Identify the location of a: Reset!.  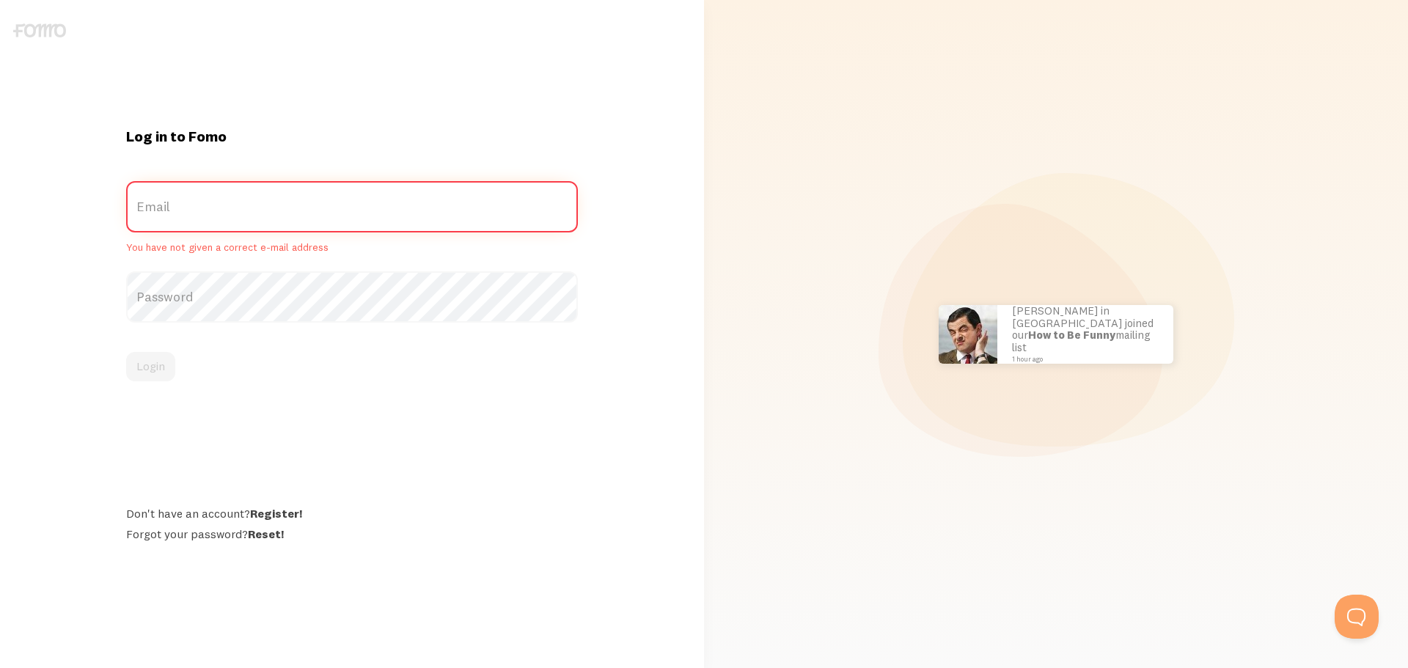
(266, 534).